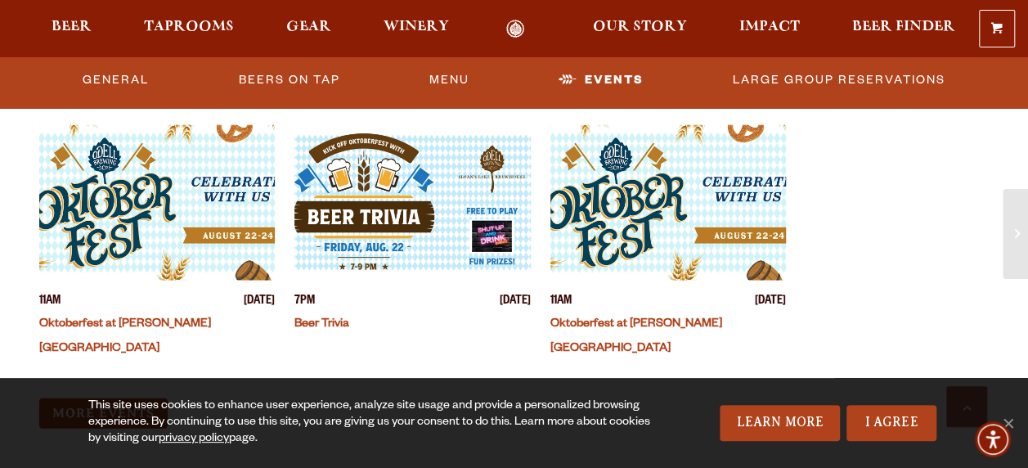 The image size is (1028, 468). What do you see at coordinates (993, 439) in the screenshot?
I see `div: Accessibility Menu` at bounding box center [993, 439].